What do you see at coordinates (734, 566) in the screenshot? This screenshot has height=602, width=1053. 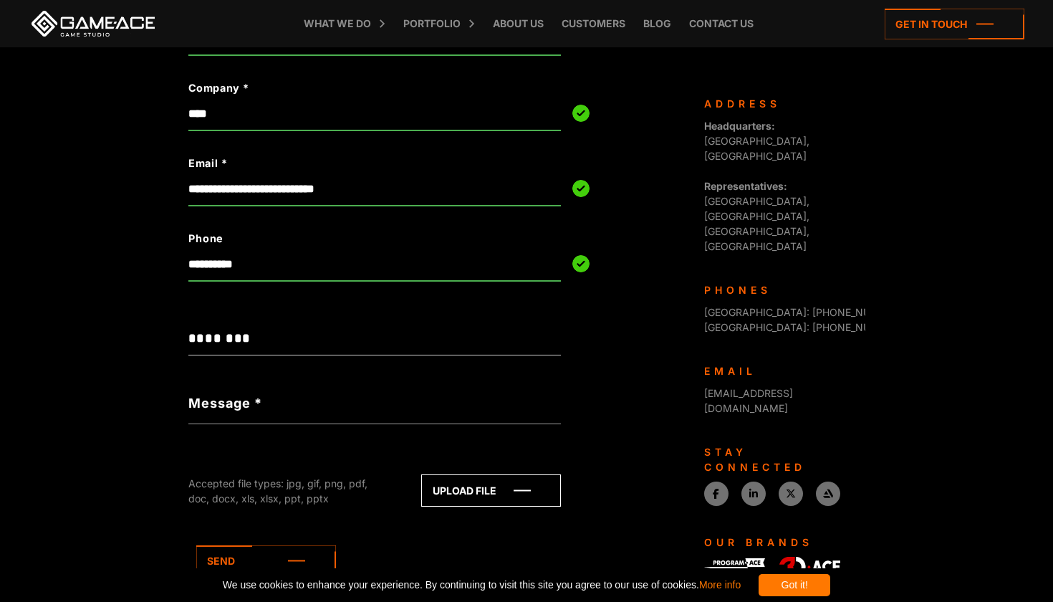 I see `img: Program-Ace` at bounding box center [734, 566].